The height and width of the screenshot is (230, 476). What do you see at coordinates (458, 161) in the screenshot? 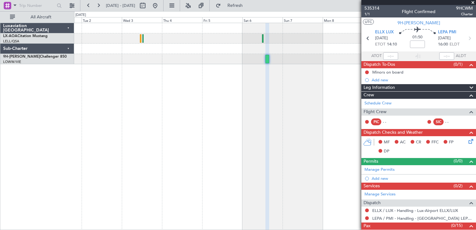
I see `span: (0/0)` at bounding box center [458, 161].